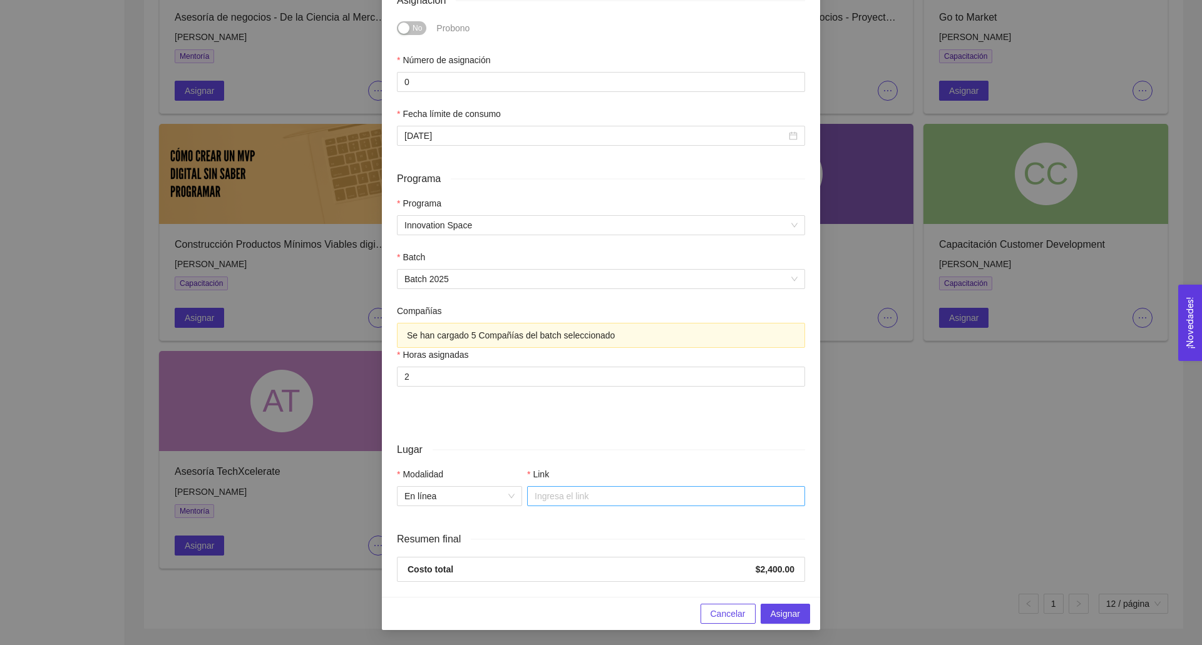 The height and width of the screenshot is (645, 1202). I want to click on span: Batch 2025, so click(601, 279).